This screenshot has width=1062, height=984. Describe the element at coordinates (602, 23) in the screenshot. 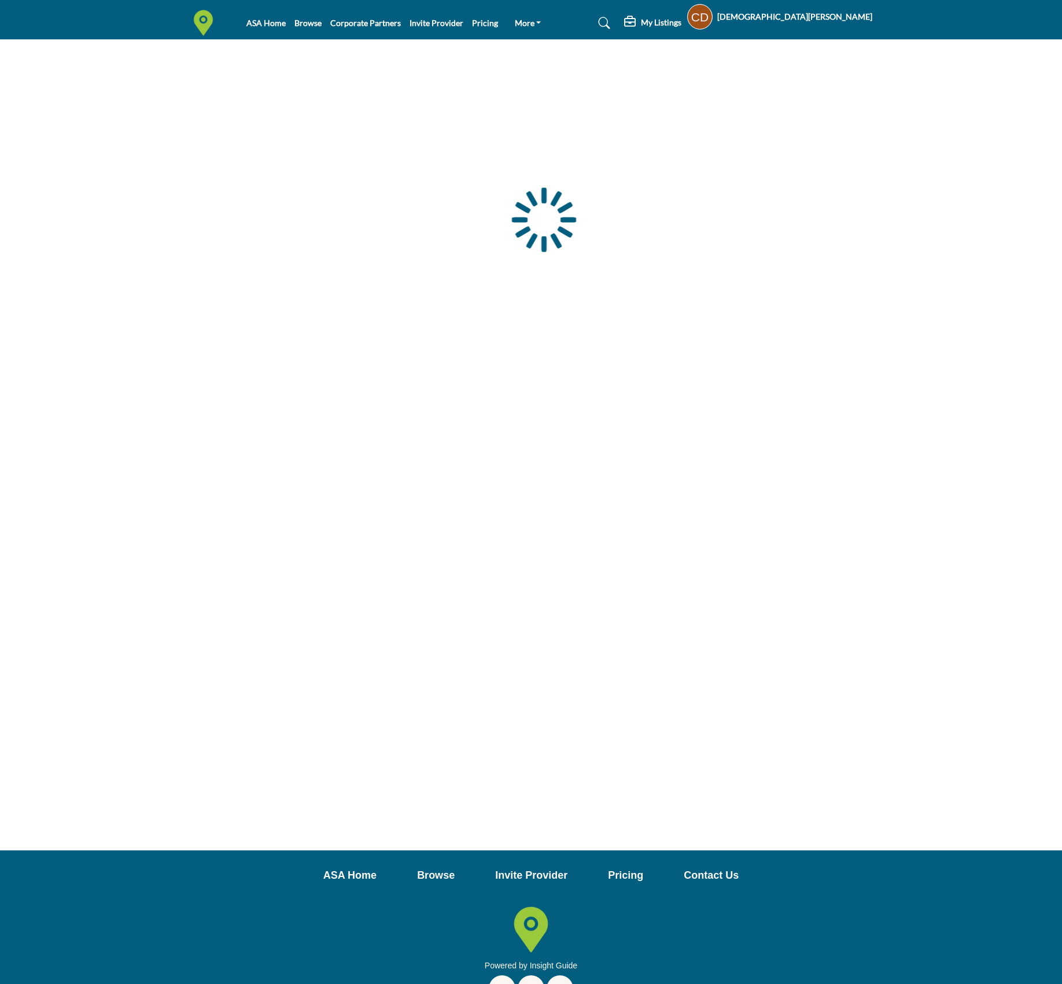

I see `a: Search` at that location.